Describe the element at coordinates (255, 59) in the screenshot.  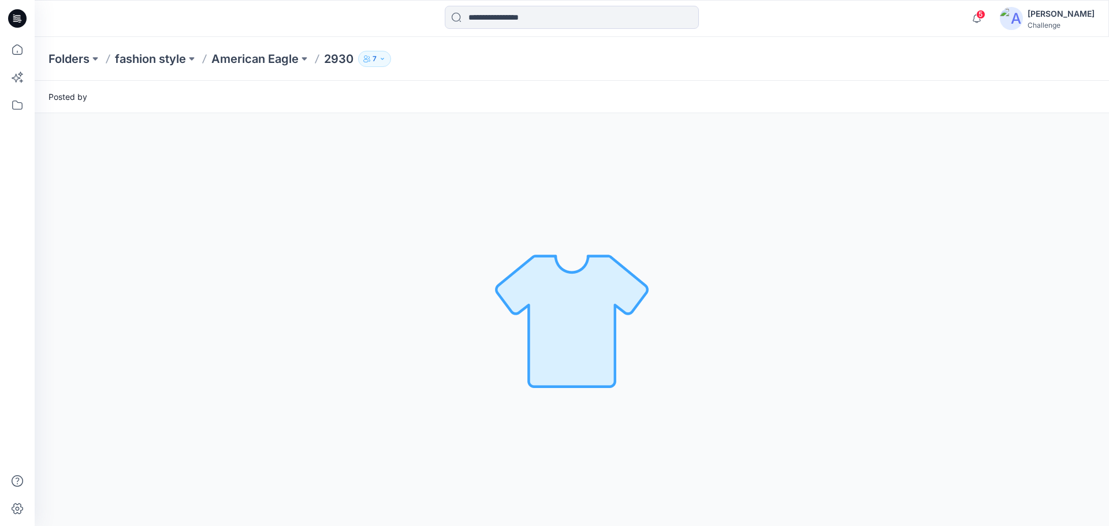
I see `a: American Eagle` at that location.